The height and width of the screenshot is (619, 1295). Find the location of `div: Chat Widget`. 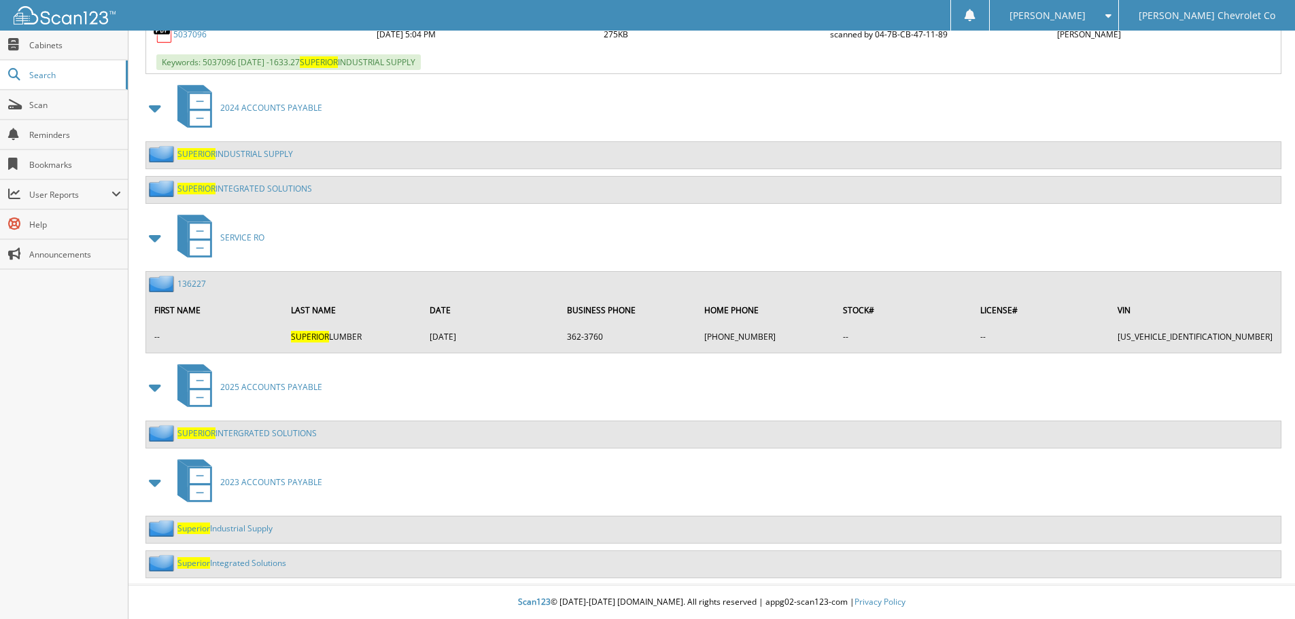

div: Chat Widget is located at coordinates (1261, 587).